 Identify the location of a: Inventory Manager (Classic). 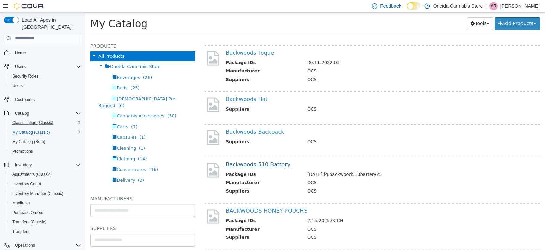
(38, 194).